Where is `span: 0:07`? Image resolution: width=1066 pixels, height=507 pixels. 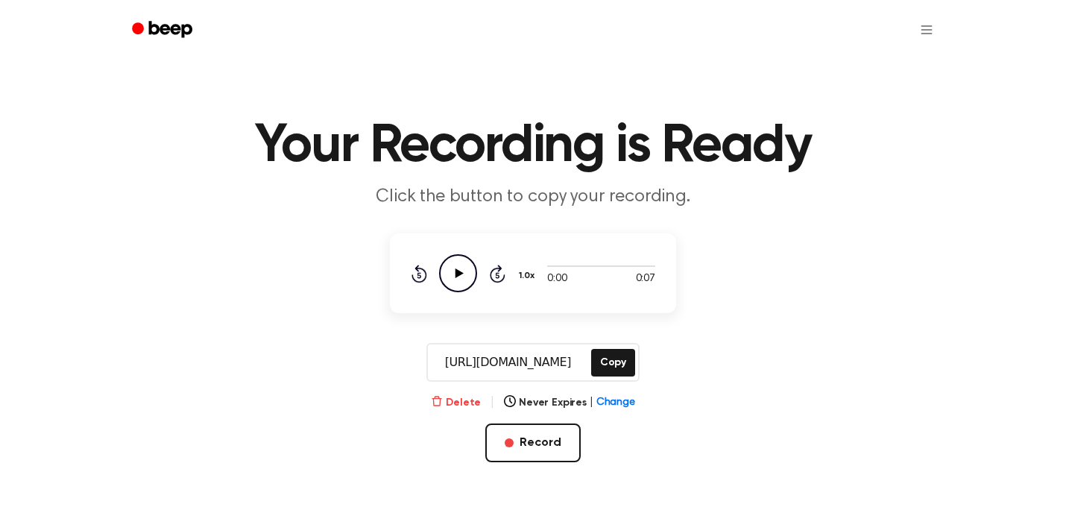
span: 0:07 is located at coordinates (646, 279).